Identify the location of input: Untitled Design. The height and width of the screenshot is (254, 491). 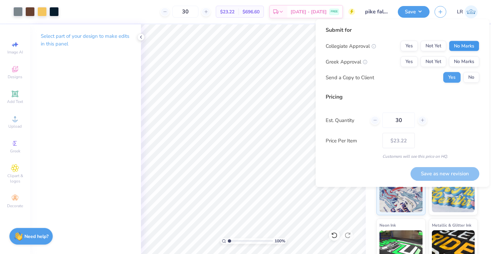
(376, 12).